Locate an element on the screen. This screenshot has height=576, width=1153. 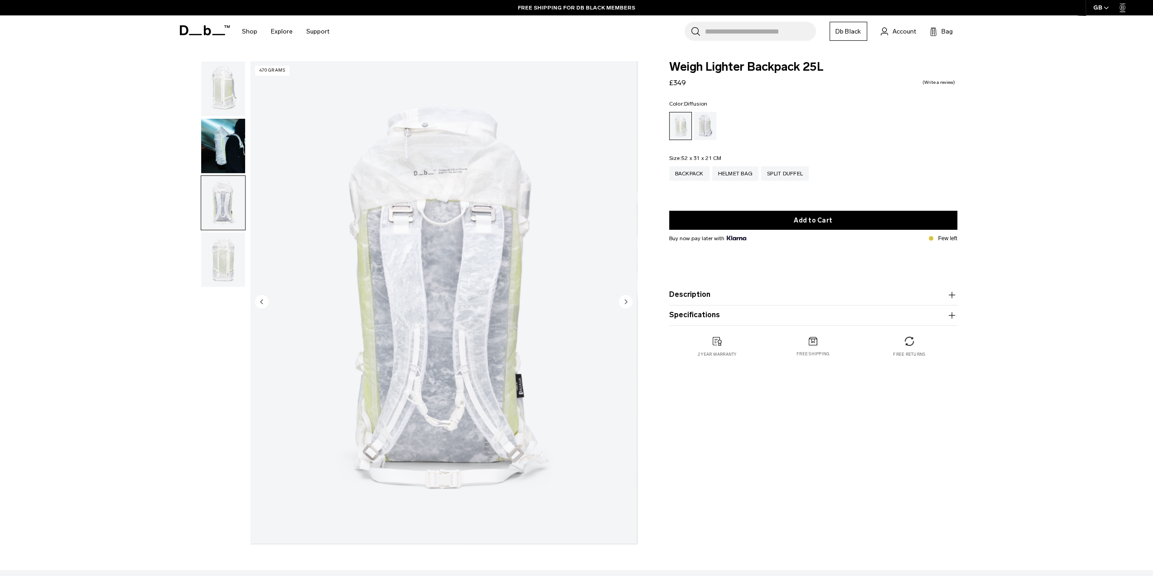
span: Diffusion is located at coordinates (696, 104).